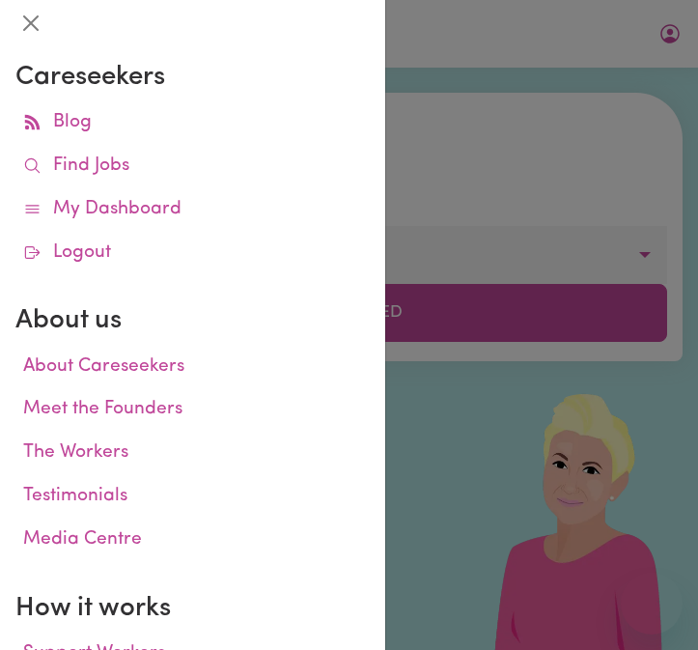 The height and width of the screenshot is (650, 698). What do you see at coordinates (192, 367) in the screenshot?
I see `a: About Careseekers` at bounding box center [192, 367].